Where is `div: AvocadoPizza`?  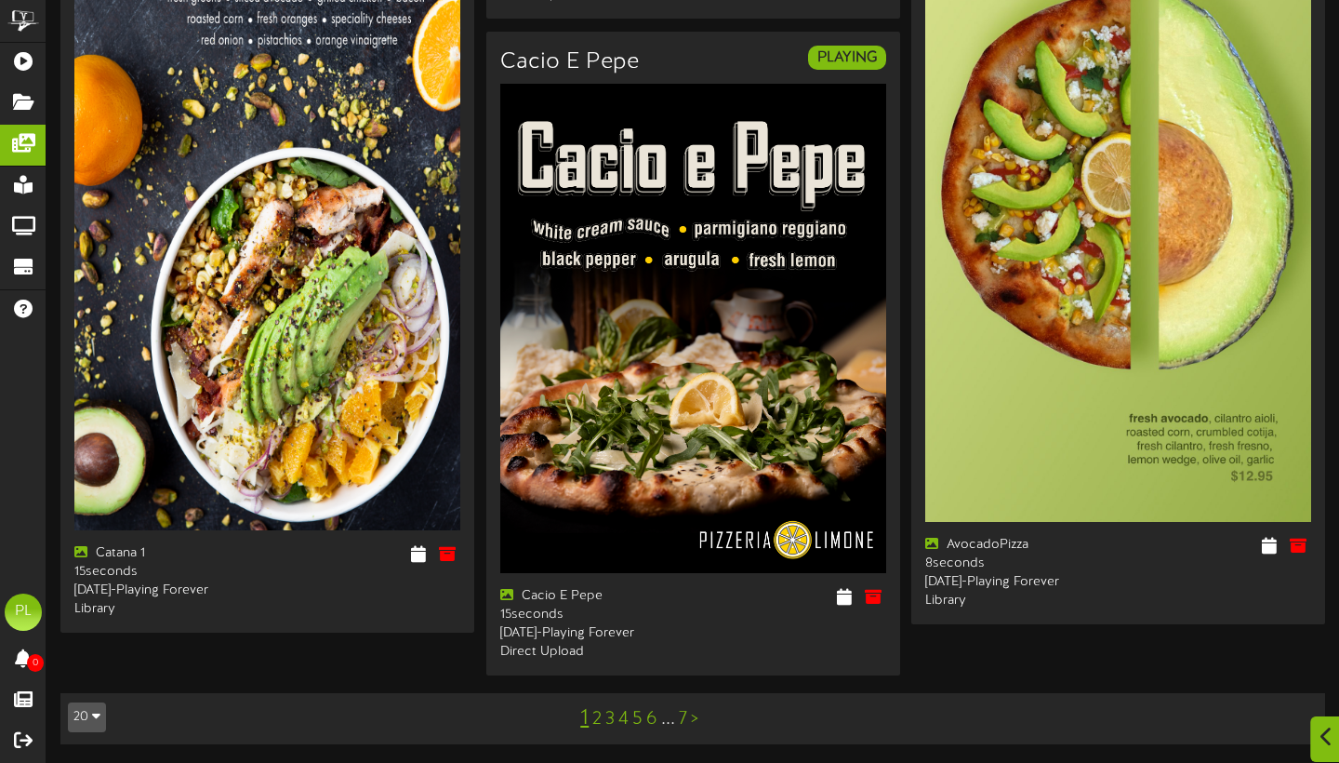 div: AvocadoPizza is located at coordinates (1015, 545).